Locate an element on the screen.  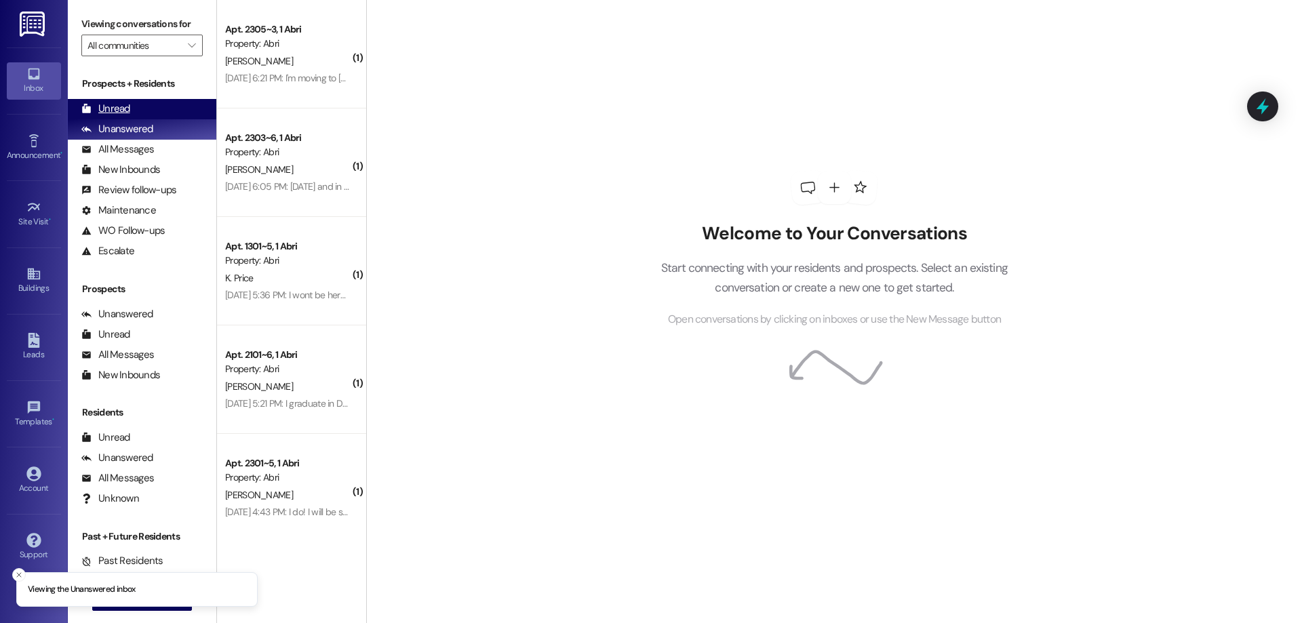
div: Prospects + Residents is located at coordinates (142, 83).